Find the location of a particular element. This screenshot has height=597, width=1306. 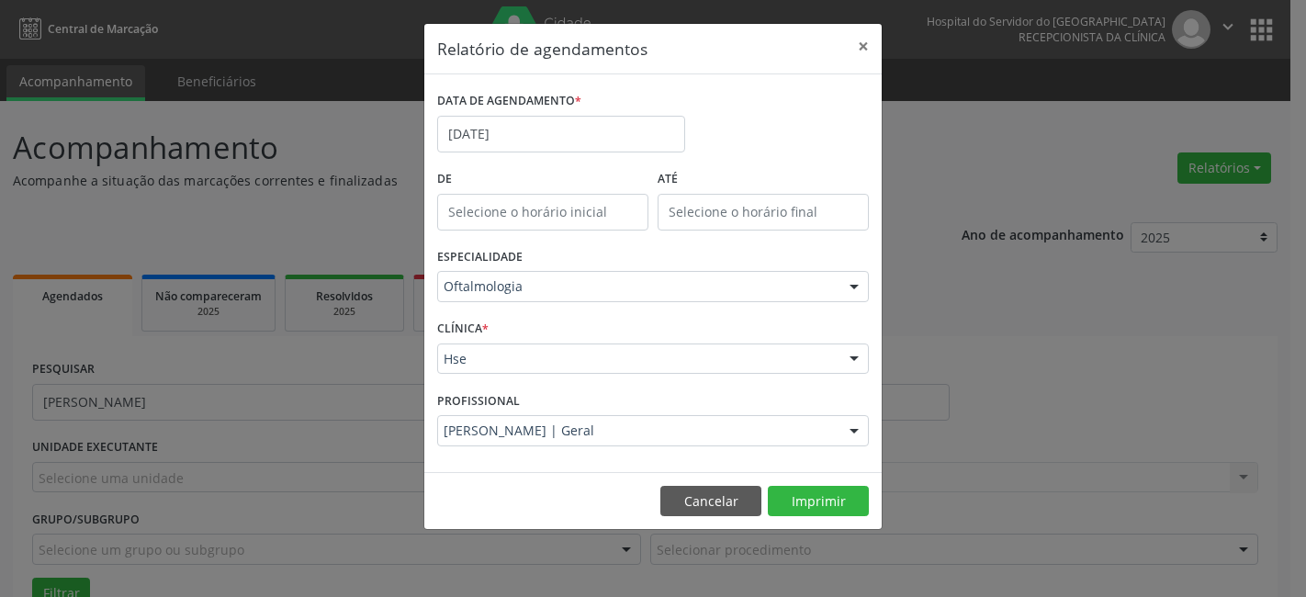

label: ATÉ is located at coordinates (763, 179).